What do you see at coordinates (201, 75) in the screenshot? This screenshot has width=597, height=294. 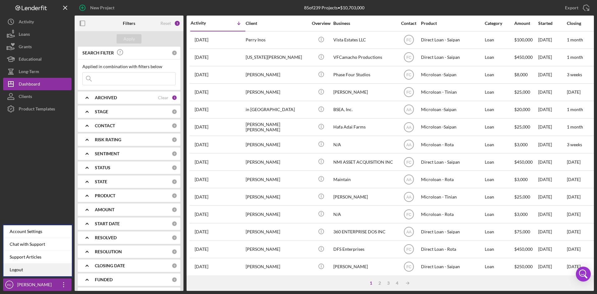 I see `time: 2025-08-22 02:35` at bounding box center [201, 75].